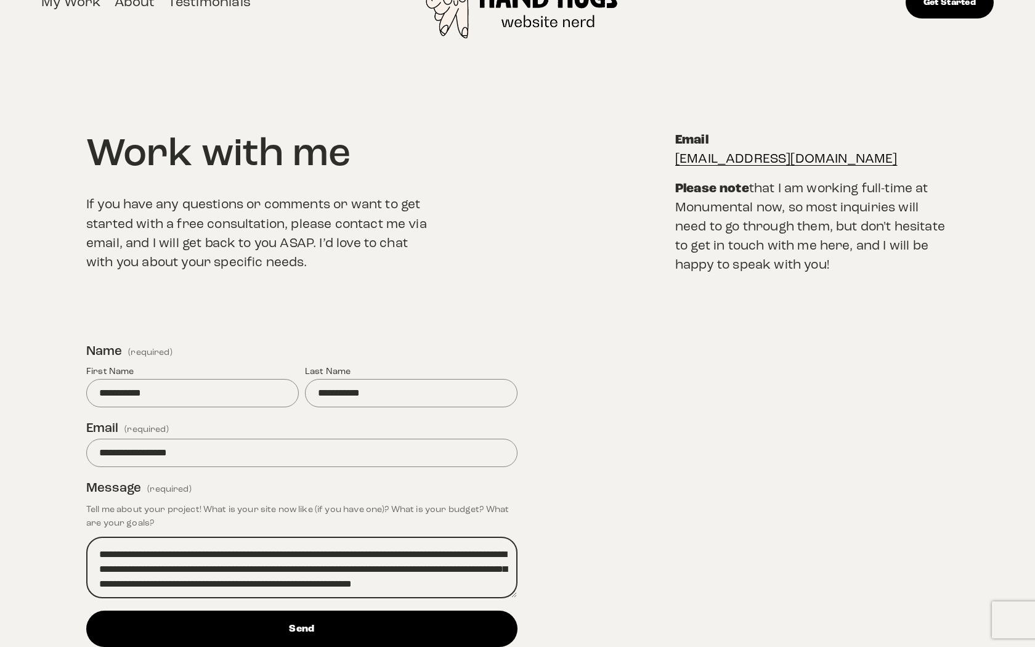 The width and height of the screenshot is (1035, 647). I want to click on button: Send, so click(302, 628).